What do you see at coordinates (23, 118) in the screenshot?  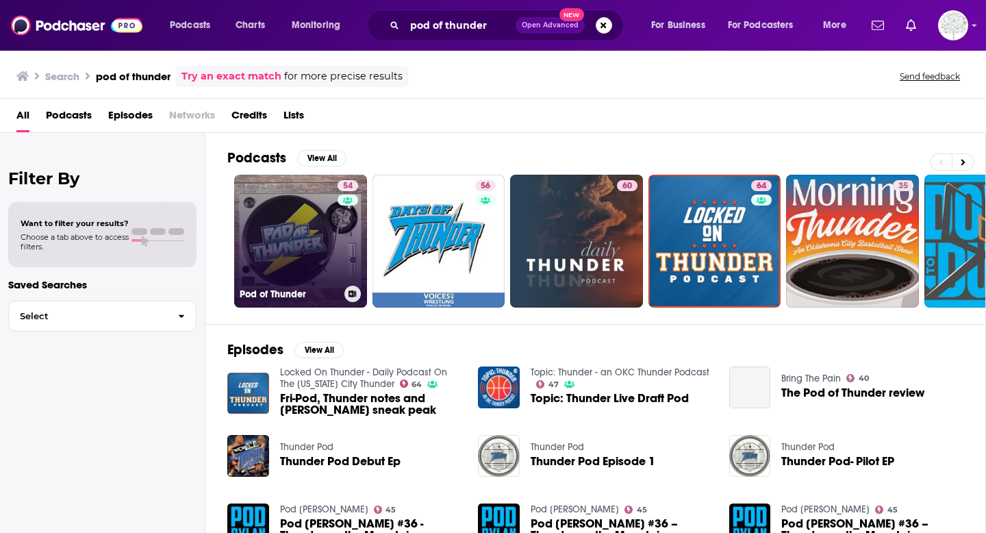 I see `span: All` at bounding box center [23, 118].